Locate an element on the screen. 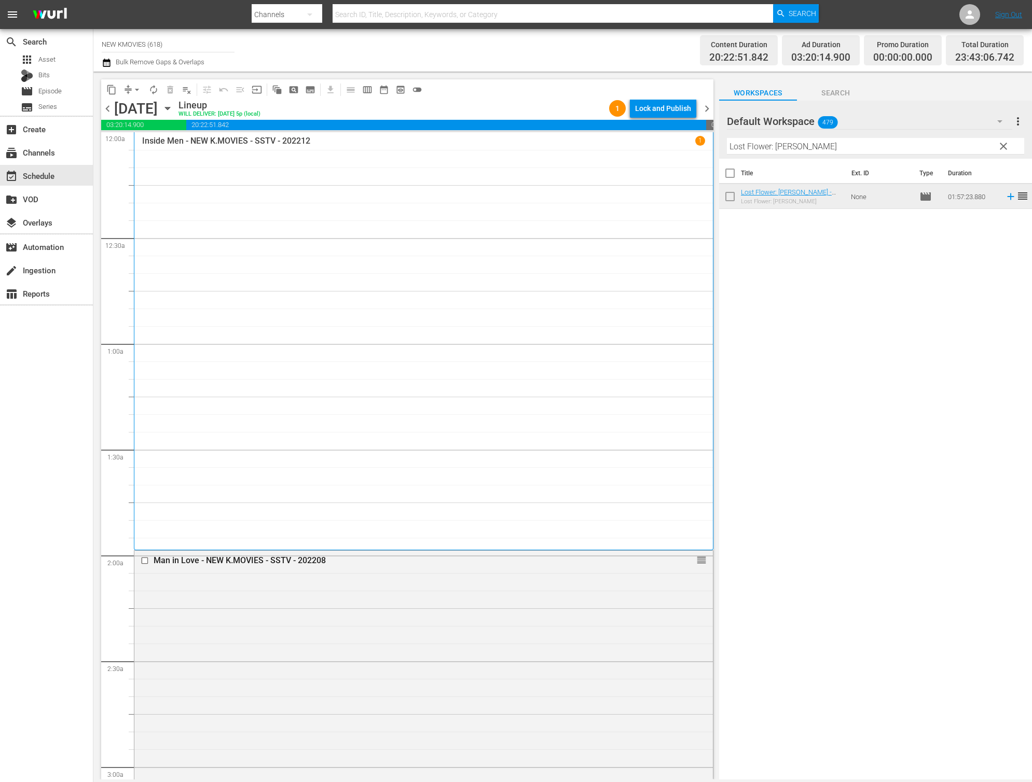  span: arrow_drop_down is located at coordinates (137, 90).